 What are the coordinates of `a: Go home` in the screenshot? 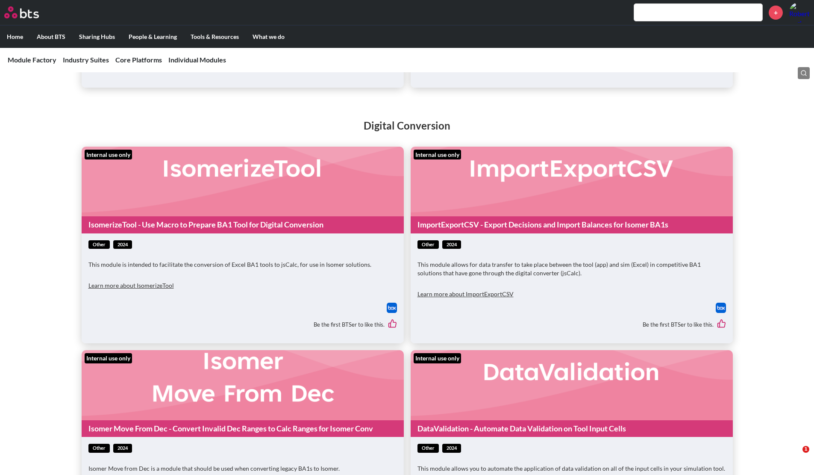 It's located at (29, 12).